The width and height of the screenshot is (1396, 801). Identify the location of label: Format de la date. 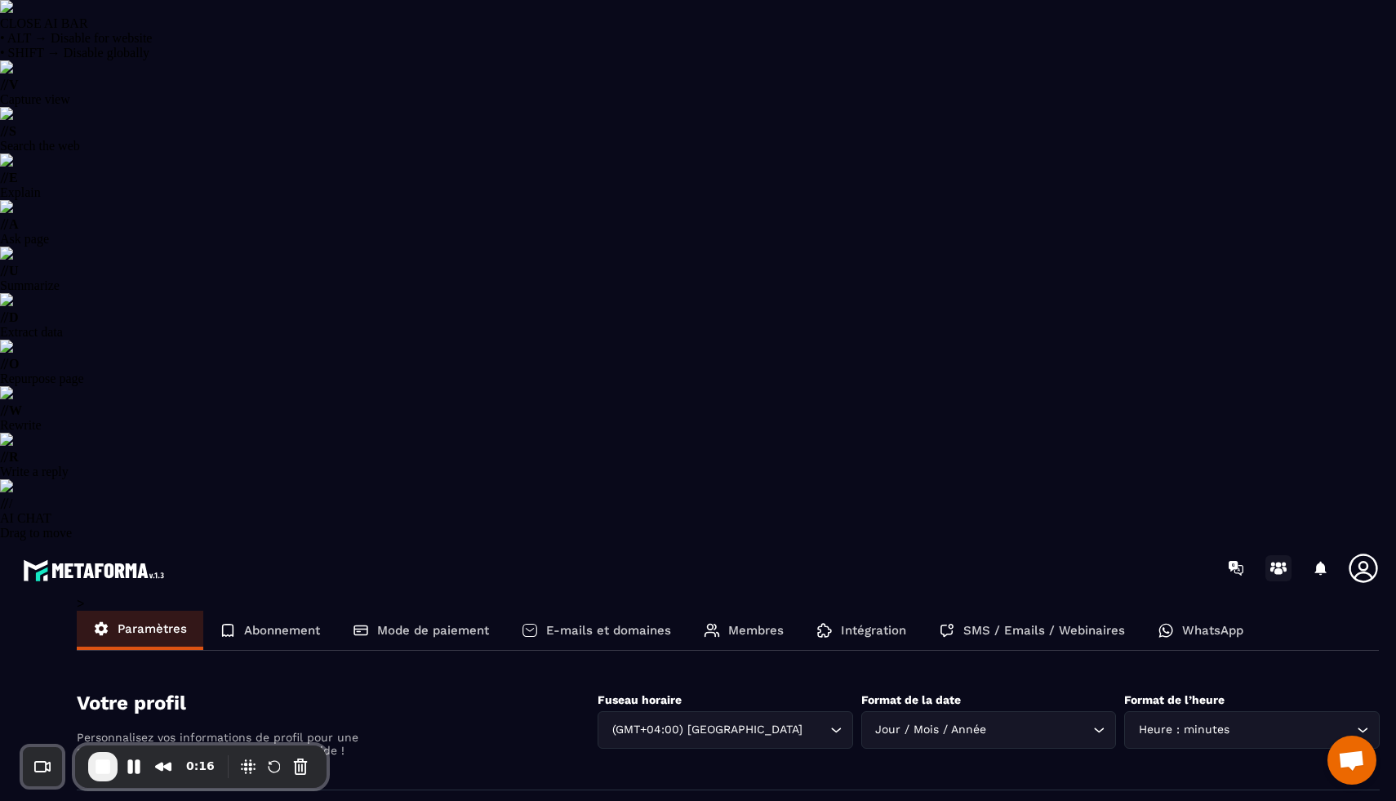
(911, 700).